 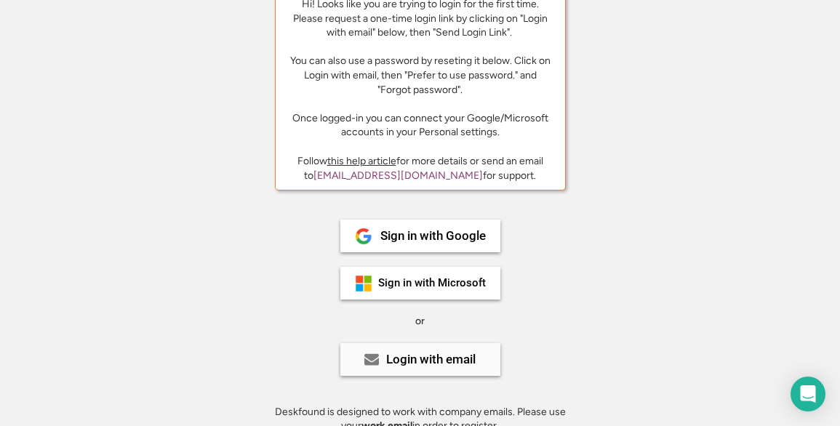 I want to click on div: Follow for more details or send an email to for support., so click(x=420, y=168).